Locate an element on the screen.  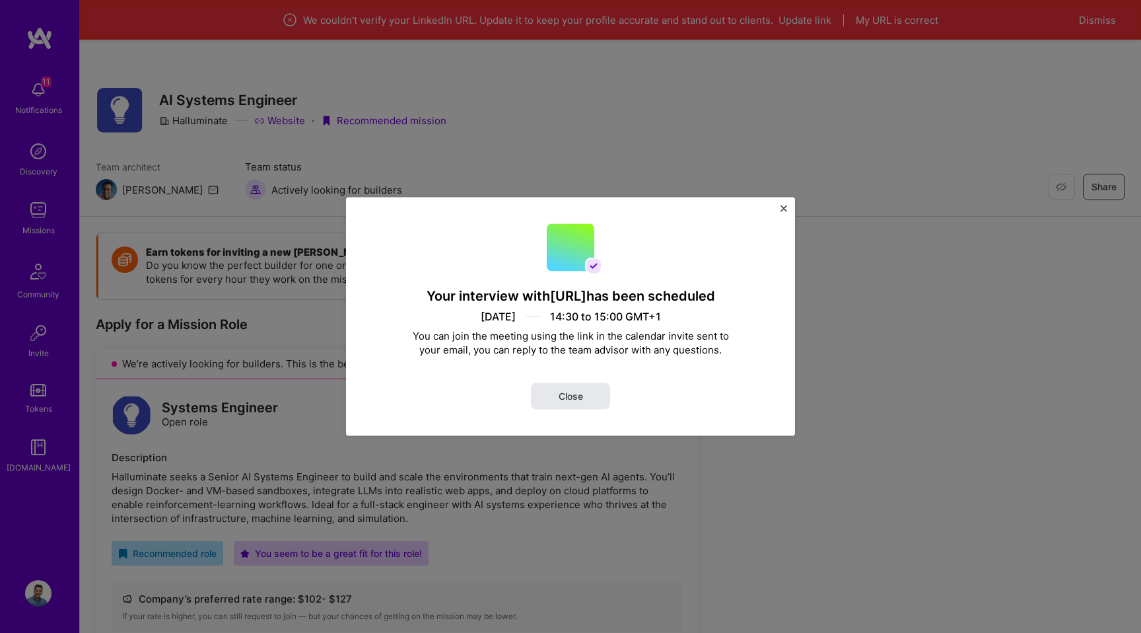
div: 14:30 to 15:00 GMT+1 is located at coordinates (606, 316).